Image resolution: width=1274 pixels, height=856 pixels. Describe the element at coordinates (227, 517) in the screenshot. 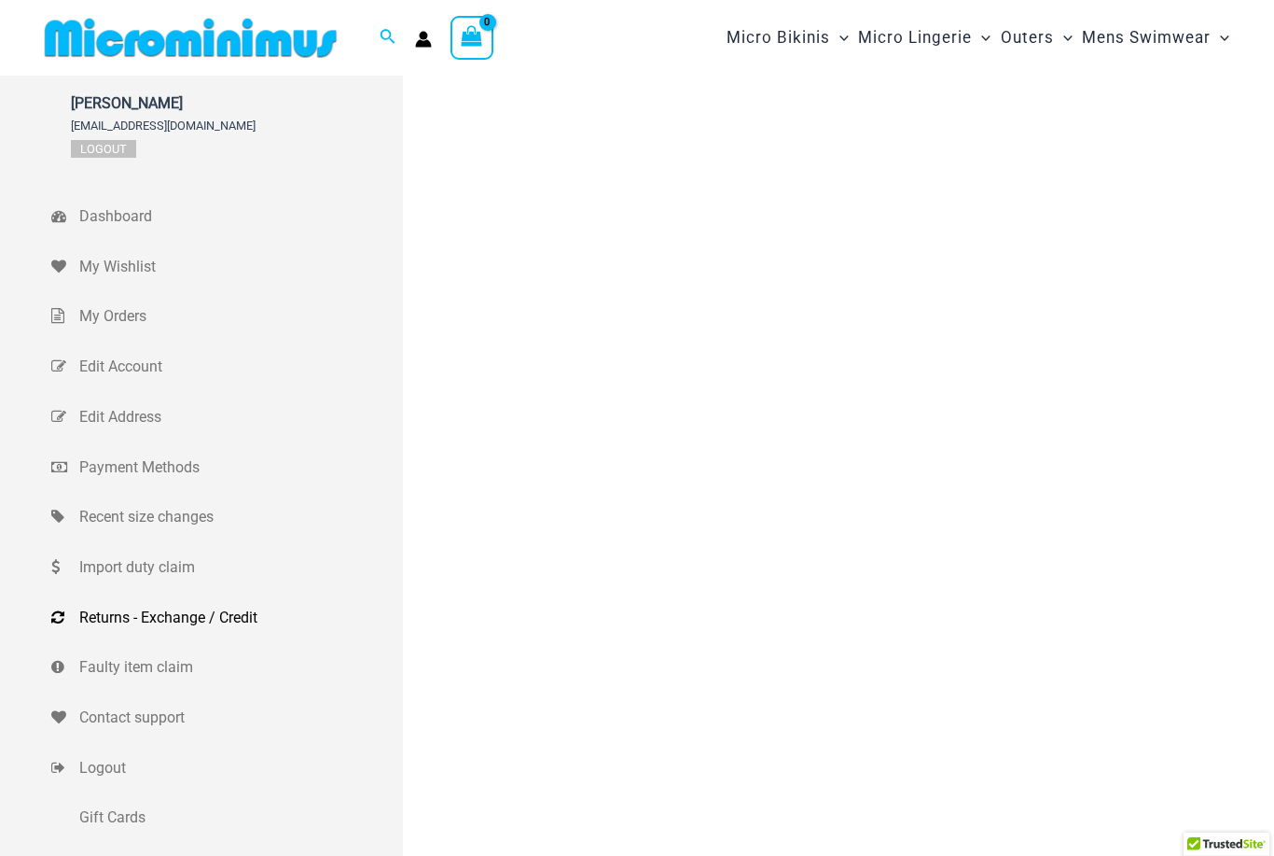

I see `a: Recent size changes` at that location.